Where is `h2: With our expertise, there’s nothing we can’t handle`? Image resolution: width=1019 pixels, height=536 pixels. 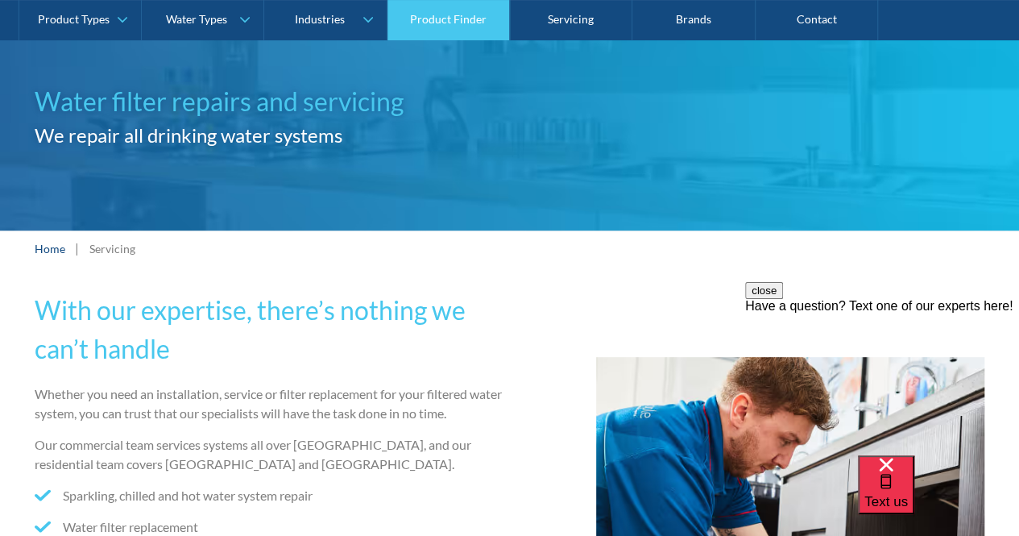
h2: With our expertise, there’s nothing we can’t handle is located at coordinates (269, 329).